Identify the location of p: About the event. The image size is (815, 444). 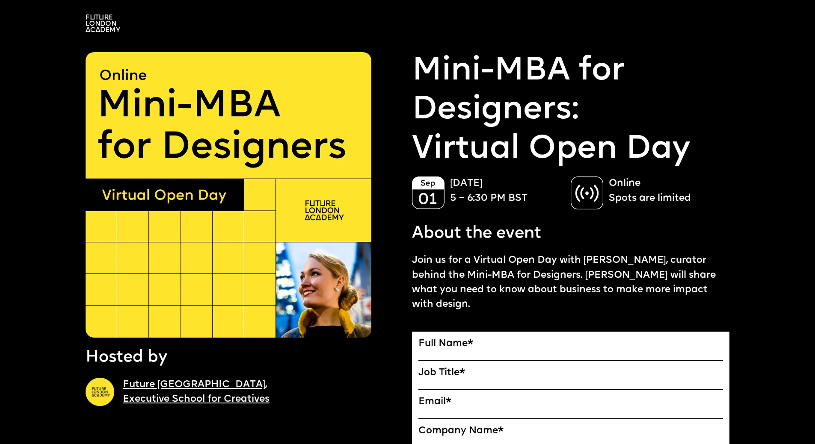
(476, 233).